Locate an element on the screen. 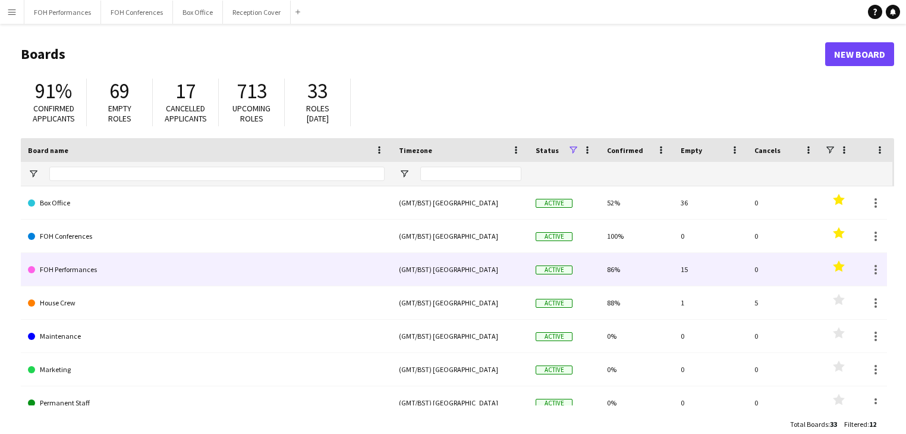 This screenshot has width=906, height=434. div: 52% is located at coordinates (637, 202).